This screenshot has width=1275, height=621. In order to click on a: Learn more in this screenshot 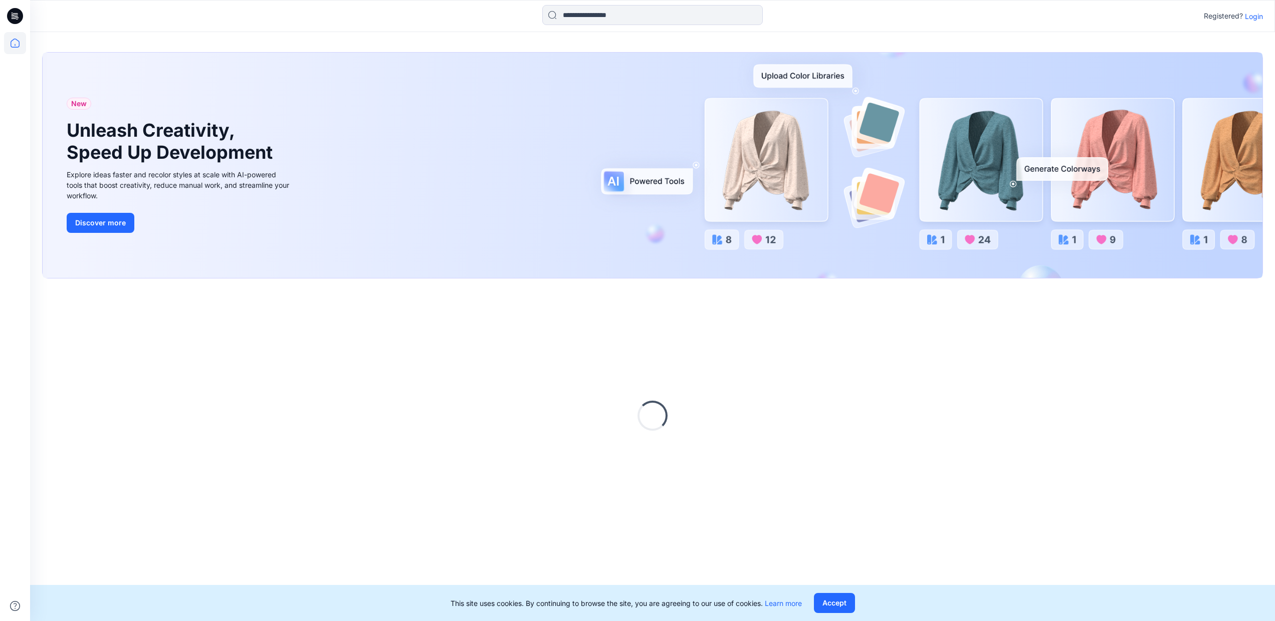, I will do `click(783, 603)`.